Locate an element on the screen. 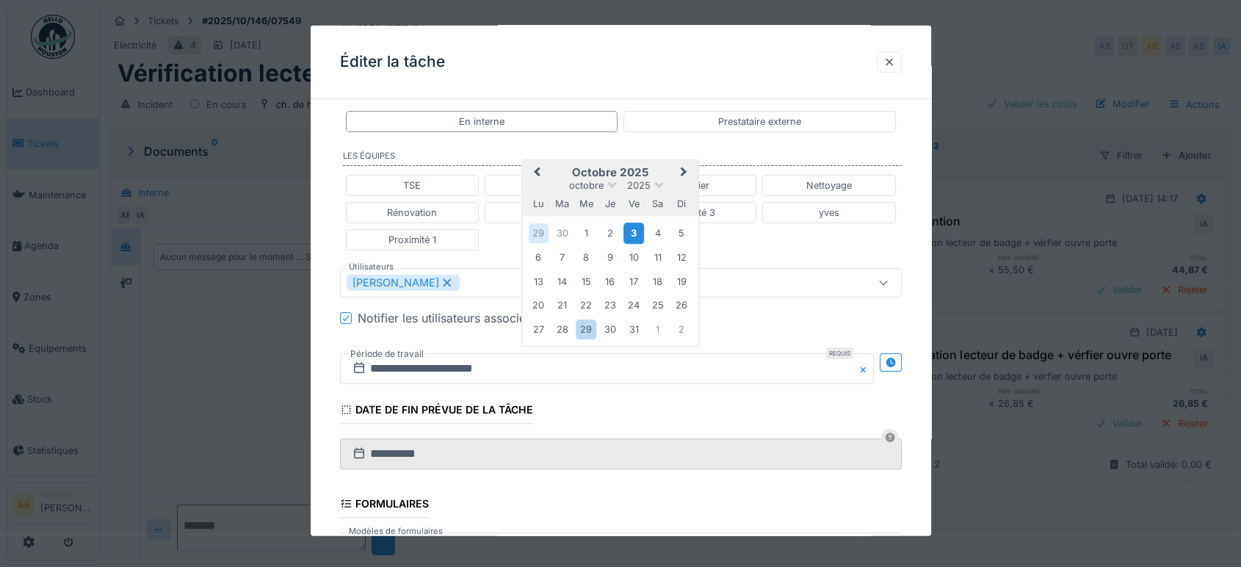  div: Choose mercredi 29 octobre 2025 is located at coordinates (586, 329).